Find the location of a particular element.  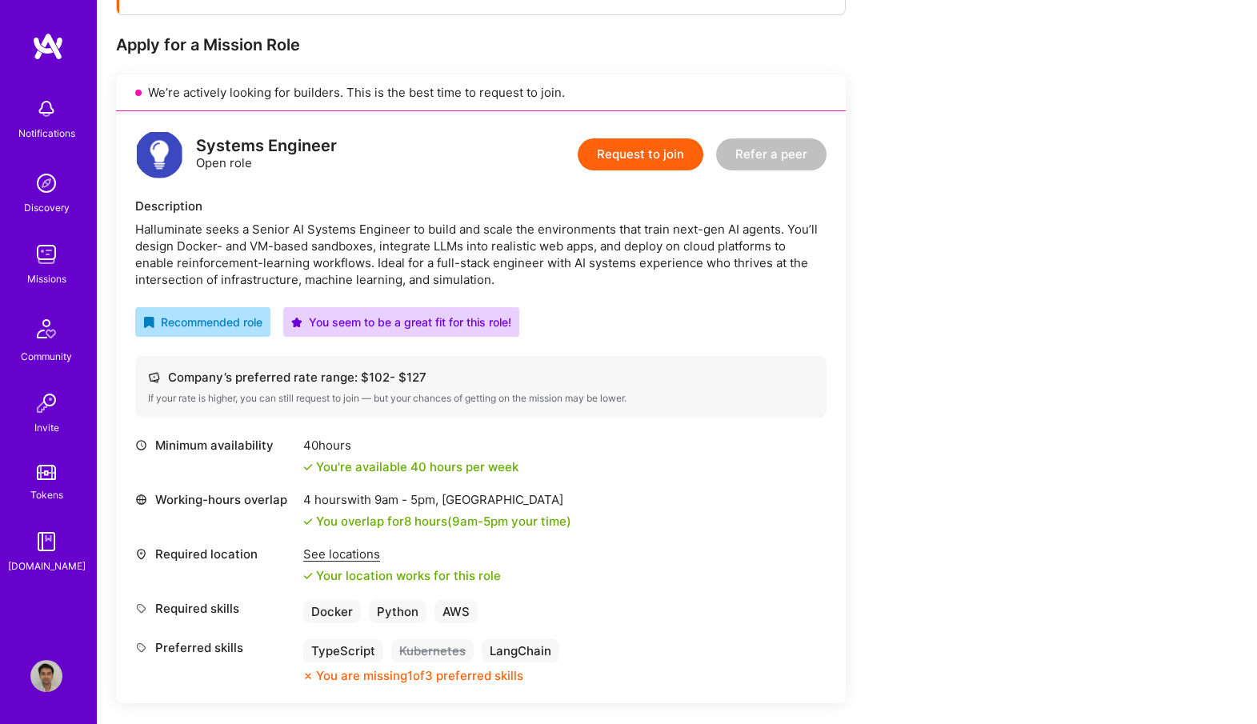

i: icon Location is located at coordinates (141, 554).